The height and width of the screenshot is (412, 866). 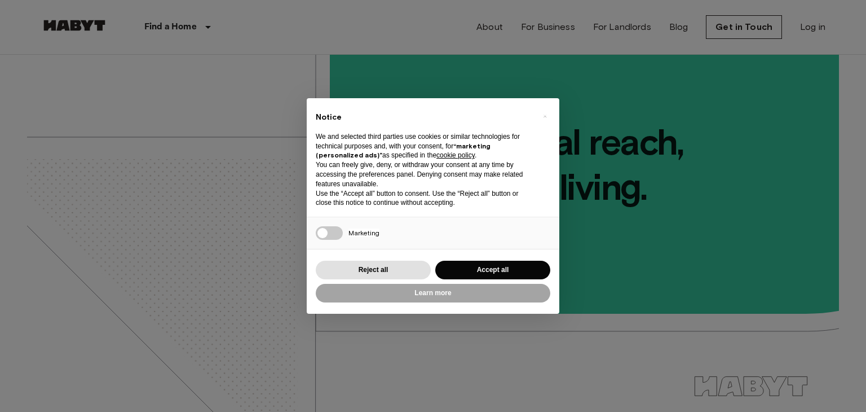 I want to click on strong: “marketing (personalized ads)”, so click(x=403, y=151).